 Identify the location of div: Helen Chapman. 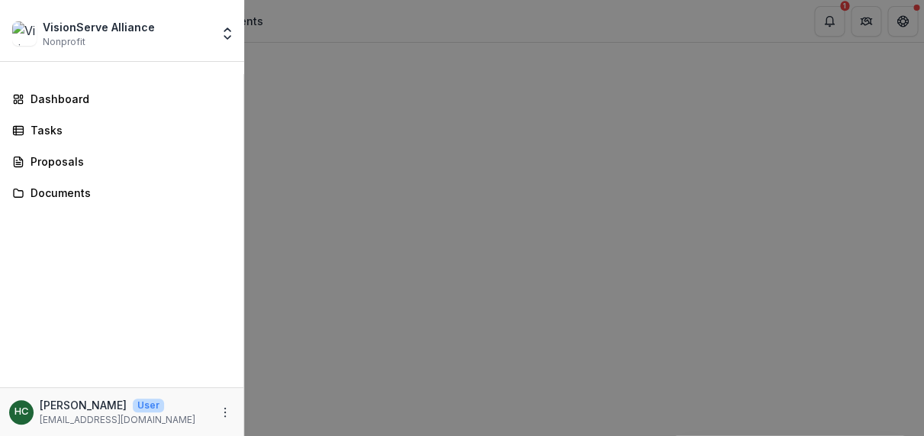
(21, 411).